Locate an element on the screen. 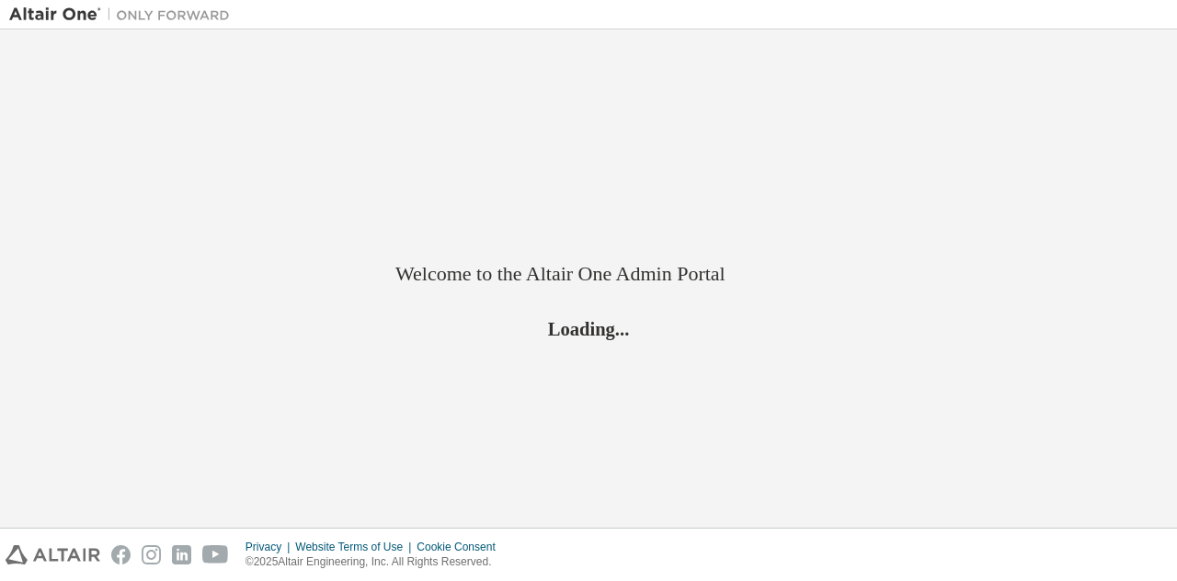 Image resolution: width=1177 pixels, height=581 pixels. p: © 2025 Altair Engineering, Inc. All Rights Reserved. is located at coordinates (376, 562).